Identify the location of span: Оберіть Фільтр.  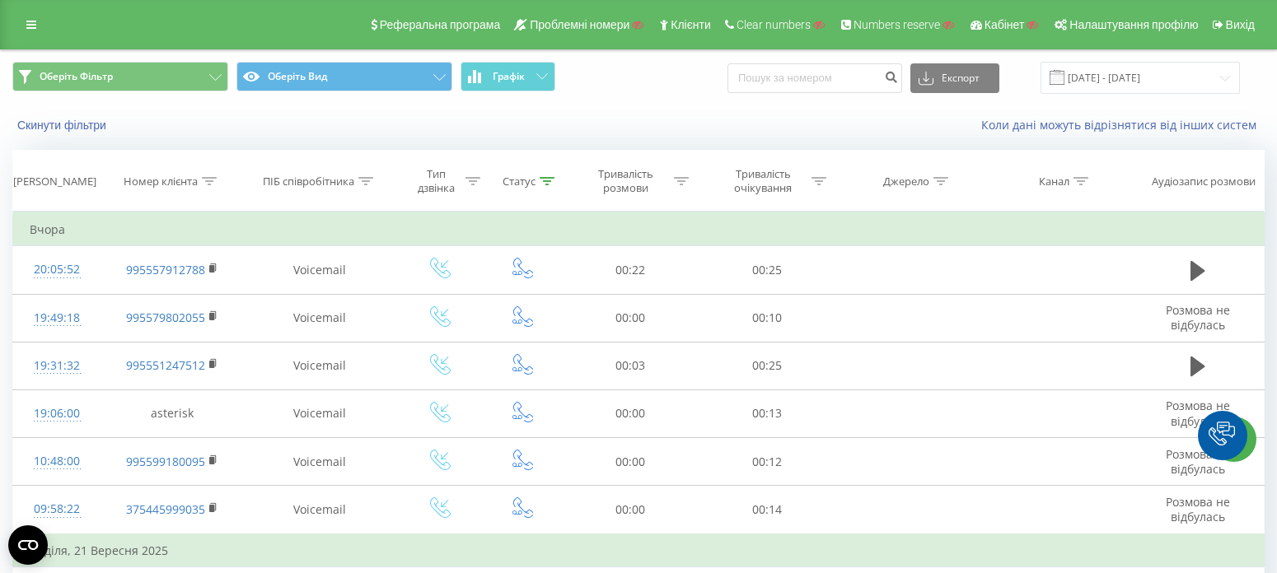
(76, 77).